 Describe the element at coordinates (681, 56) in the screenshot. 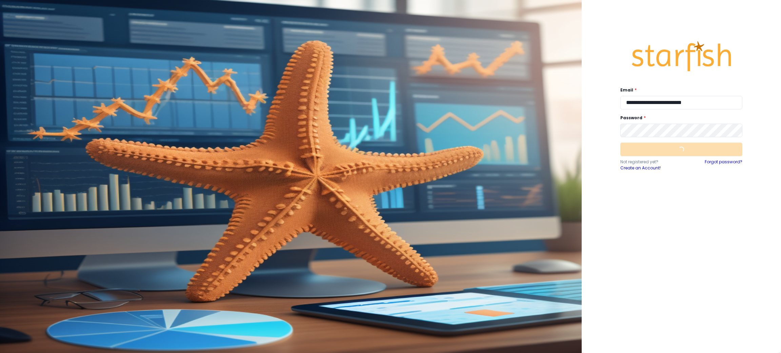

I see `img: Logo.42cb71d561138c82c4ab.png` at that location.